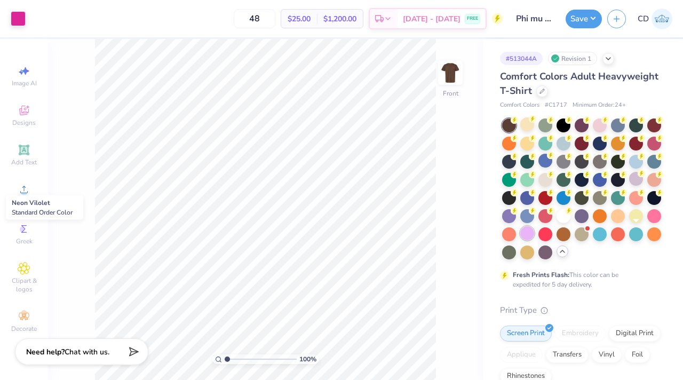  I want to click on a: CD, so click(655, 19).